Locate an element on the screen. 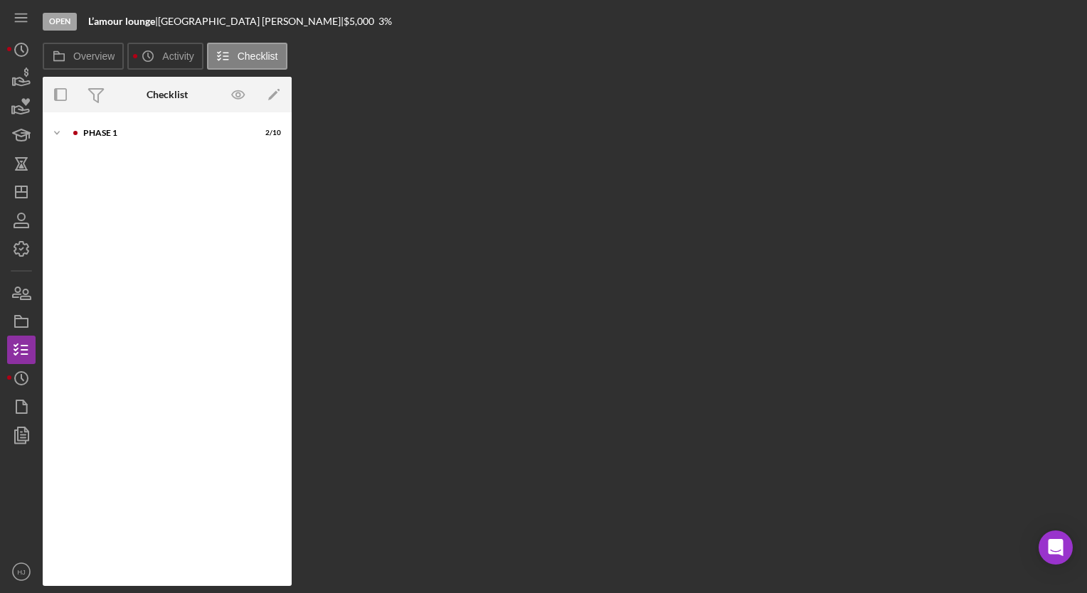 The image size is (1087, 593). button: Overview is located at coordinates (83, 56).